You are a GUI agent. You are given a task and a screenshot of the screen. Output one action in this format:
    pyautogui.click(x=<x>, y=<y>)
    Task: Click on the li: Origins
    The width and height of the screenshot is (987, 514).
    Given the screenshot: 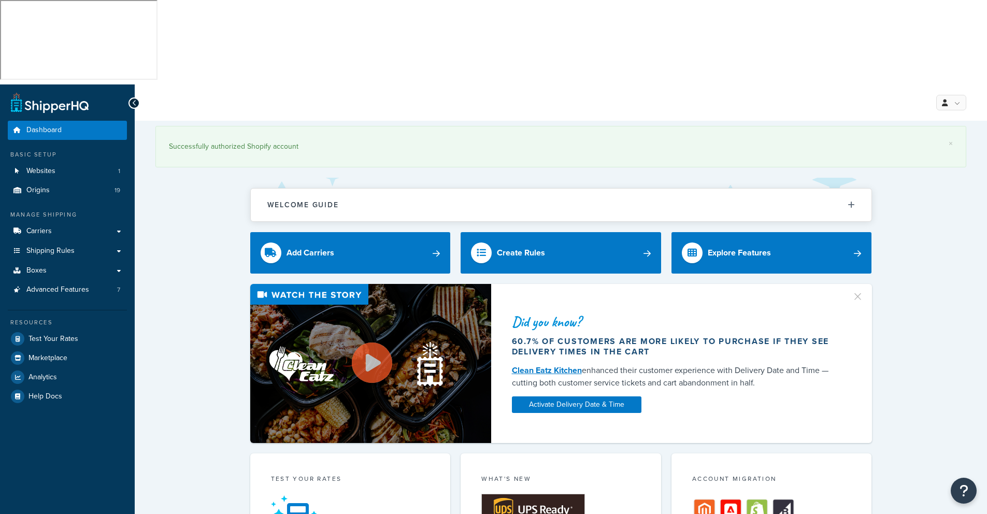 What is the action you would take?
    pyautogui.click(x=67, y=190)
    